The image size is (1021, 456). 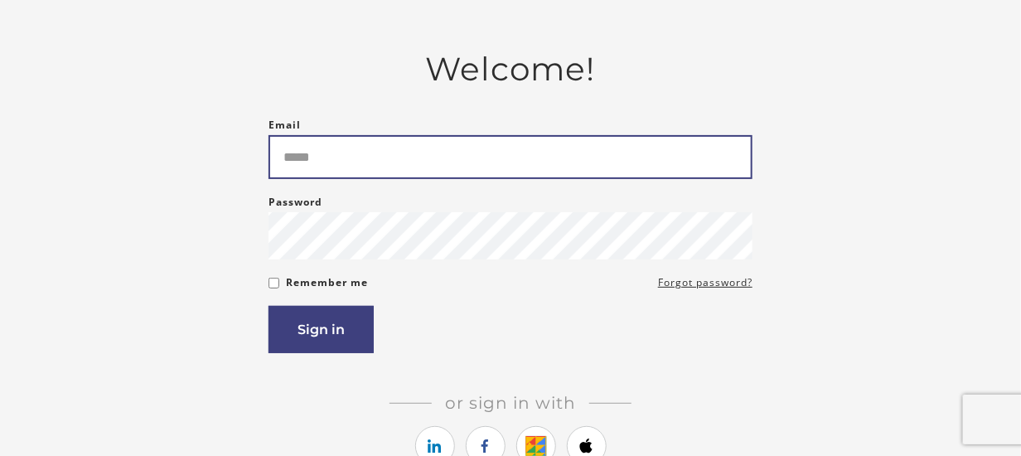 What do you see at coordinates (511, 69) in the screenshot?
I see `h2: Welcome!` at bounding box center [511, 69].